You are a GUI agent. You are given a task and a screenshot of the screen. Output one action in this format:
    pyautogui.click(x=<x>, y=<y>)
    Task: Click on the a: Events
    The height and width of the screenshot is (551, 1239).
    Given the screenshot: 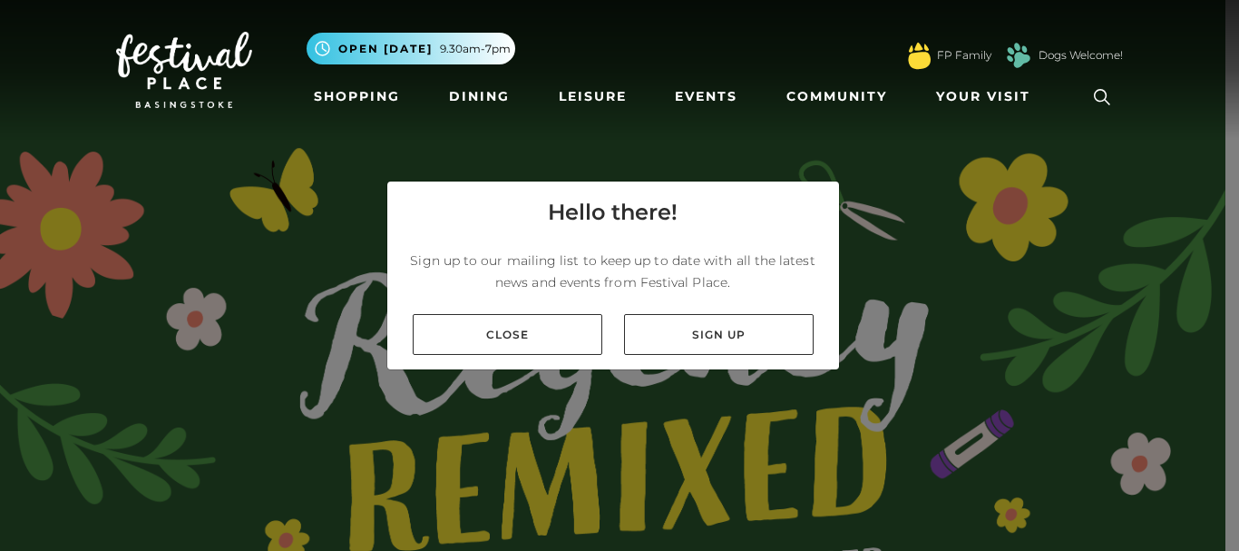 What is the action you would take?
    pyautogui.click(x=706, y=96)
    